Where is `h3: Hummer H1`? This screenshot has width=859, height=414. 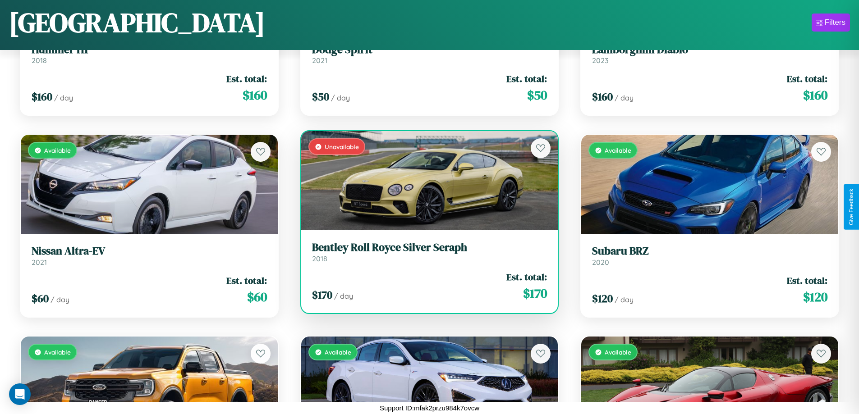
h3: Hummer H1 is located at coordinates (149, 50).